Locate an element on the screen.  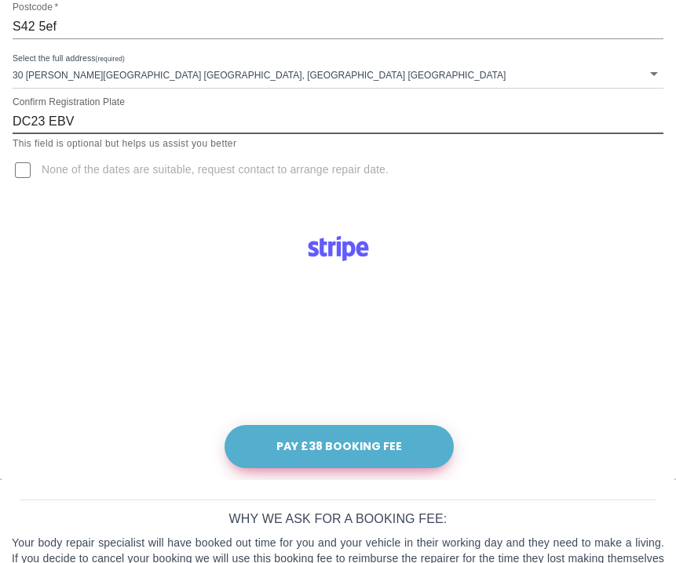
label: Select the full address is located at coordinates (68, 59).